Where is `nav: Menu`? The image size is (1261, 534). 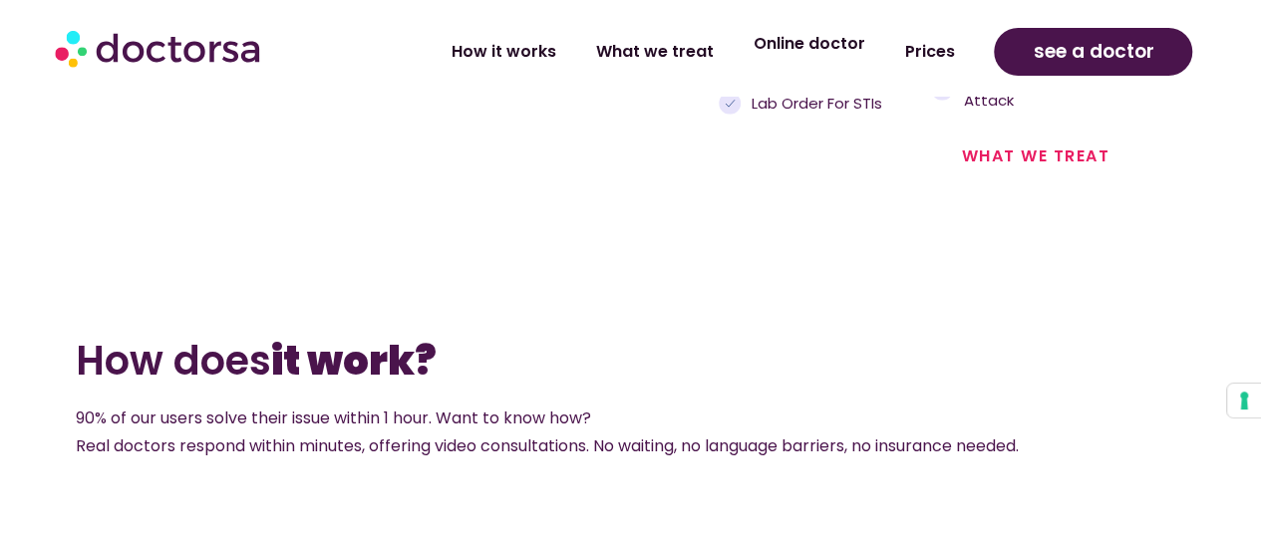 nav: Menu is located at coordinates (657, 52).